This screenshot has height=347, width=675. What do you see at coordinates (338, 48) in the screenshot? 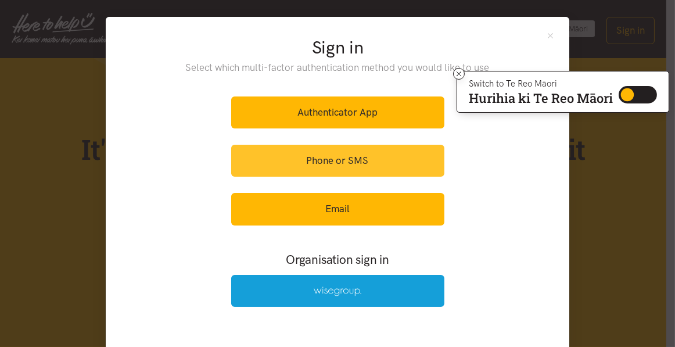
I see `h2: Sign in` at bounding box center [338, 48].